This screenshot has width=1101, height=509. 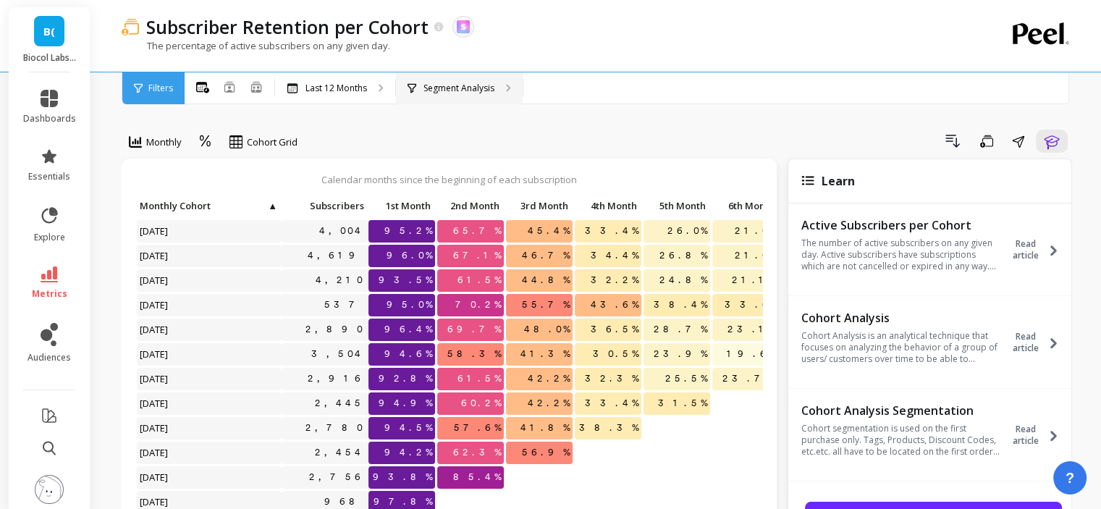 What do you see at coordinates (549, 231) in the screenshot?
I see `span: 45.4%` at bounding box center [549, 231].